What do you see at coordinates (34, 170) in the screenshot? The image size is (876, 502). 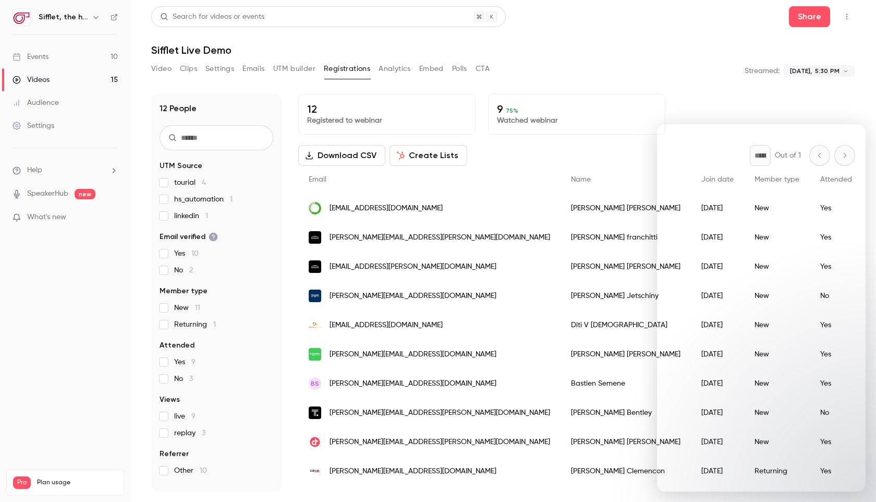 I see `span: Help` at bounding box center [34, 170].